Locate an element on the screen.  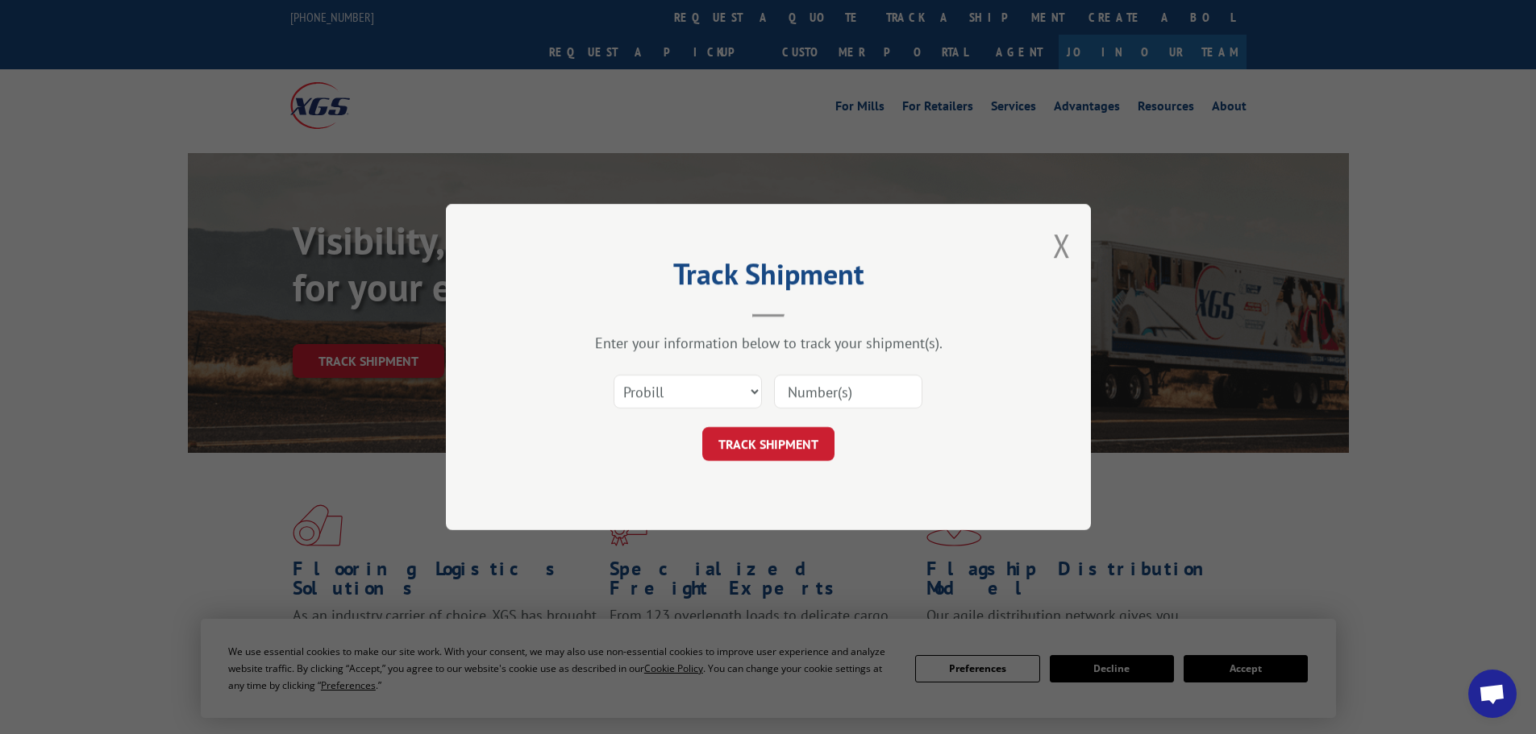
button: Close modal is located at coordinates (1062, 245).